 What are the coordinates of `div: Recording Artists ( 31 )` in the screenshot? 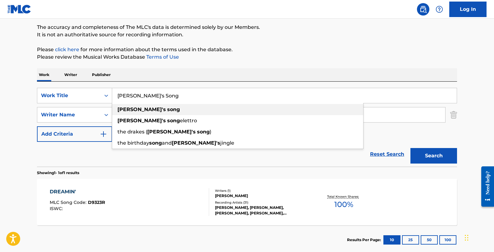 It's located at (262, 203).